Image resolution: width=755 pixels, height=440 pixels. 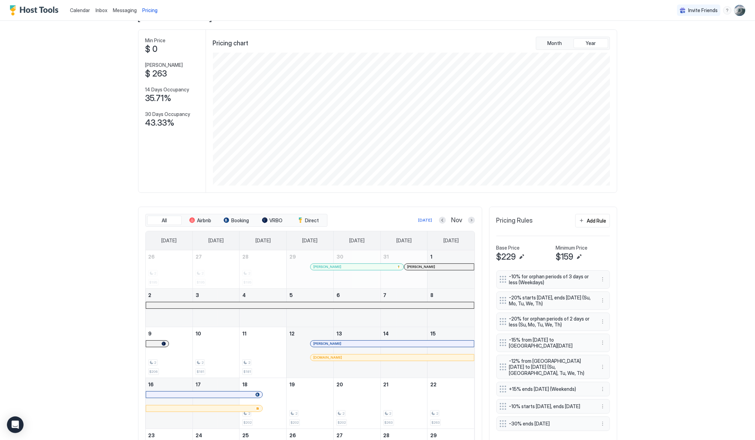 I want to click on a: October 29, 2025, so click(x=310, y=257).